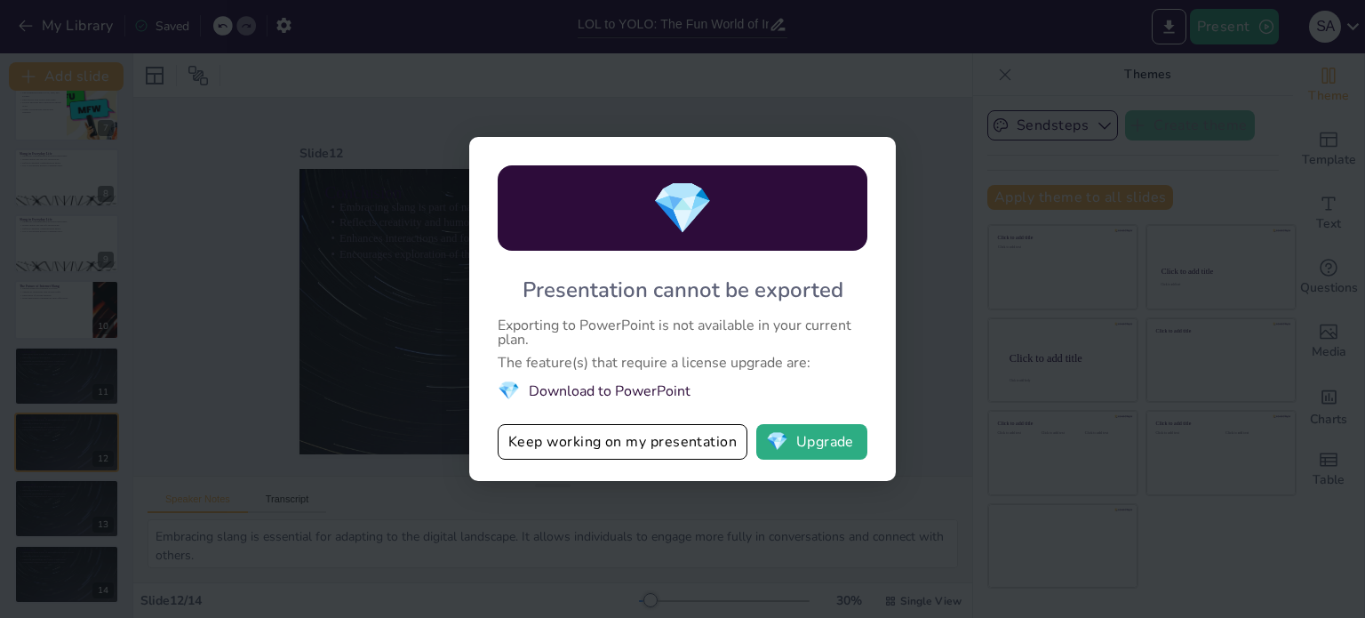 The height and width of the screenshot is (618, 1365). Describe the element at coordinates (682, 390) in the screenshot. I see `li: Download to PowerPoint` at that location.